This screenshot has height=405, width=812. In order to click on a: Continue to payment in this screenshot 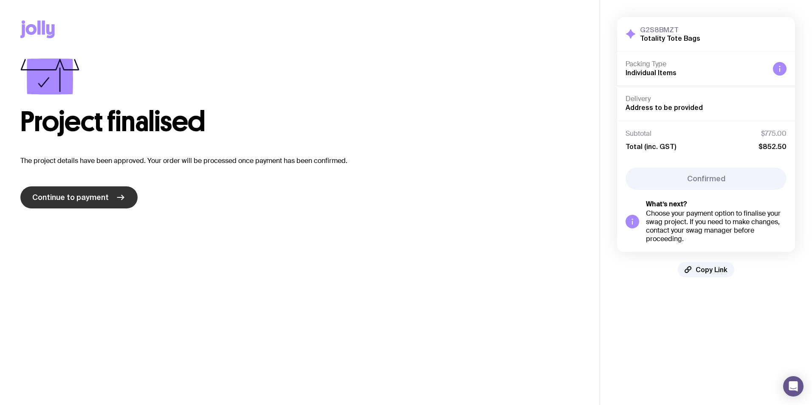, I will do `click(79, 197)`.